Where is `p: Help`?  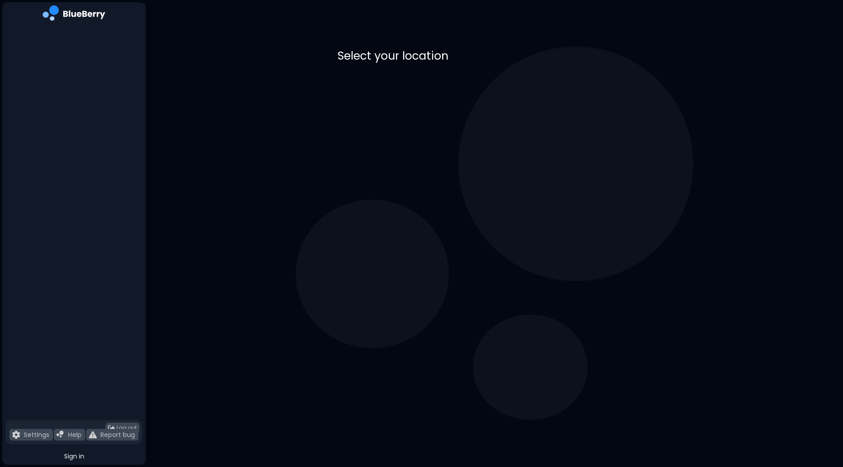 p: Help is located at coordinates (75, 435).